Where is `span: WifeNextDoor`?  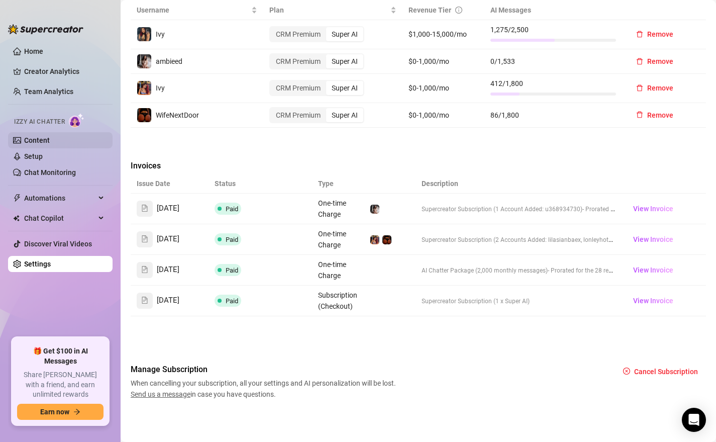
span: WifeNextDoor is located at coordinates (177, 115).